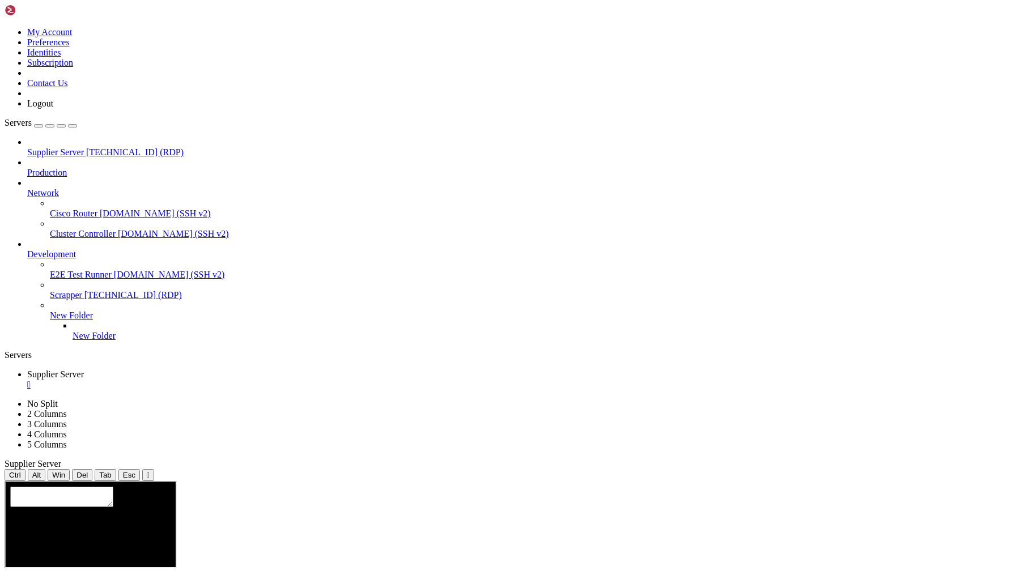  What do you see at coordinates (510, 355) in the screenshot?
I see `div: Servers` at bounding box center [510, 355].